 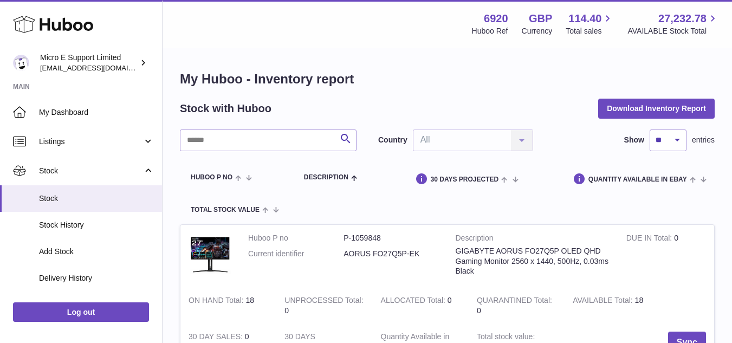 I want to click on strong: 6920, so click(x=495, y=18).